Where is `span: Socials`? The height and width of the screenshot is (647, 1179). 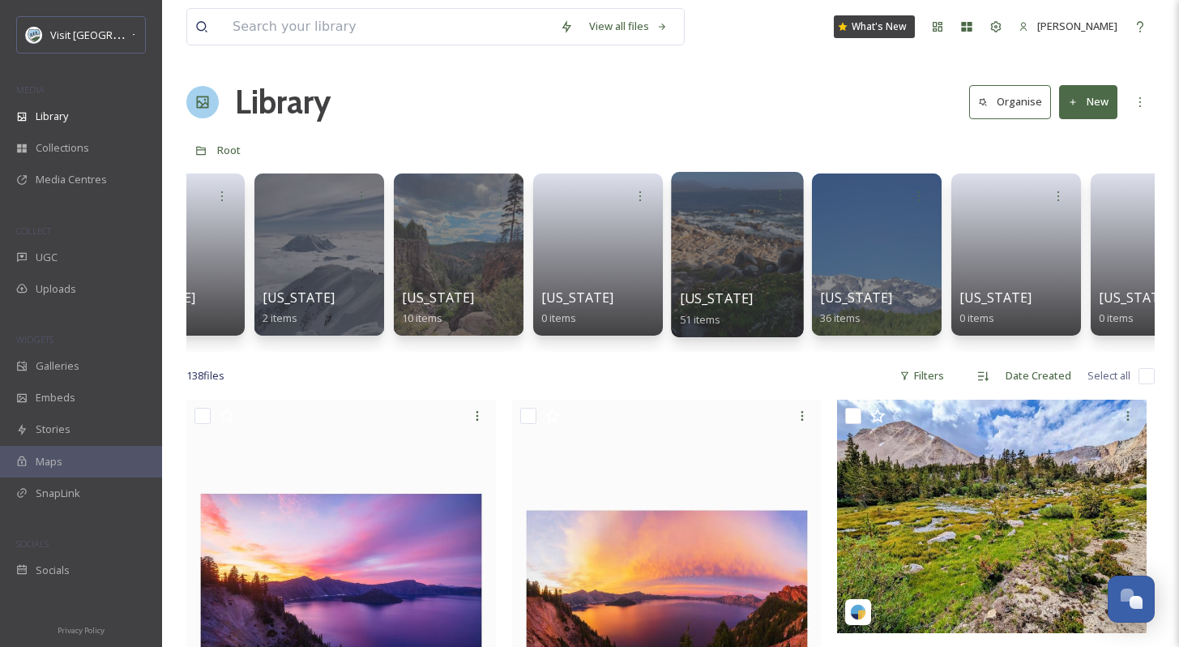
span: Socials is located at coordinates (53, 570).